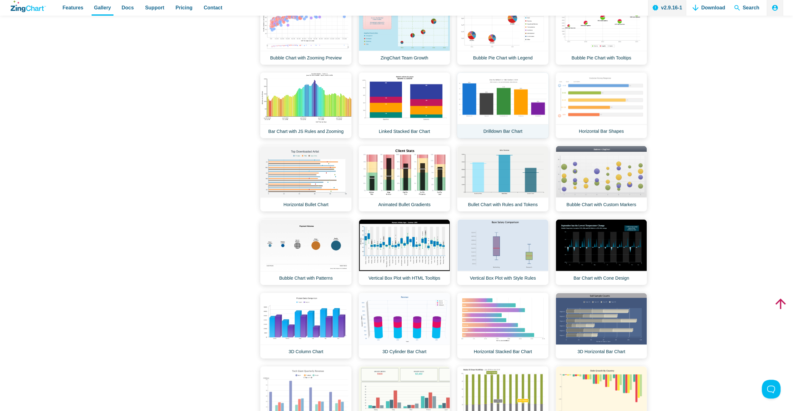 The height and width of the screenshot is (411, 793). What do you see at coordinates (128, 8) in the screenshot?
I see `span: Docs` at bounding box center [128, 8].